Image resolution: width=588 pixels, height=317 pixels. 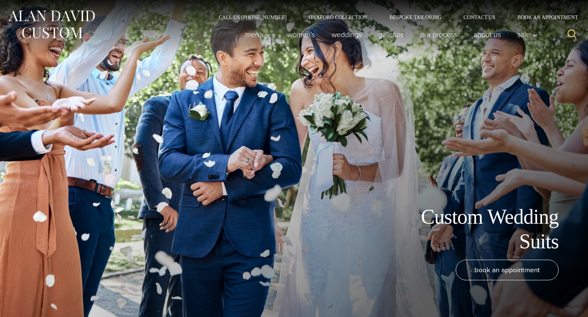 I want to click on a: Contact Us, so click(x=479, y=17).